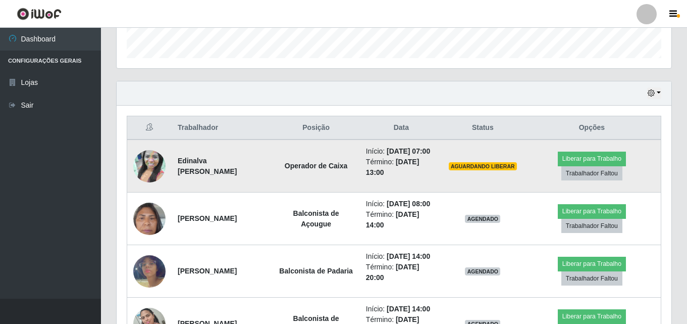 Image resolution: width=687 pixels, height=324 pixels. What do you see at coordinates (316, 218) in the screenshot?
I see `strong: Balconista de Açougue` at bounding box center [316, 218].